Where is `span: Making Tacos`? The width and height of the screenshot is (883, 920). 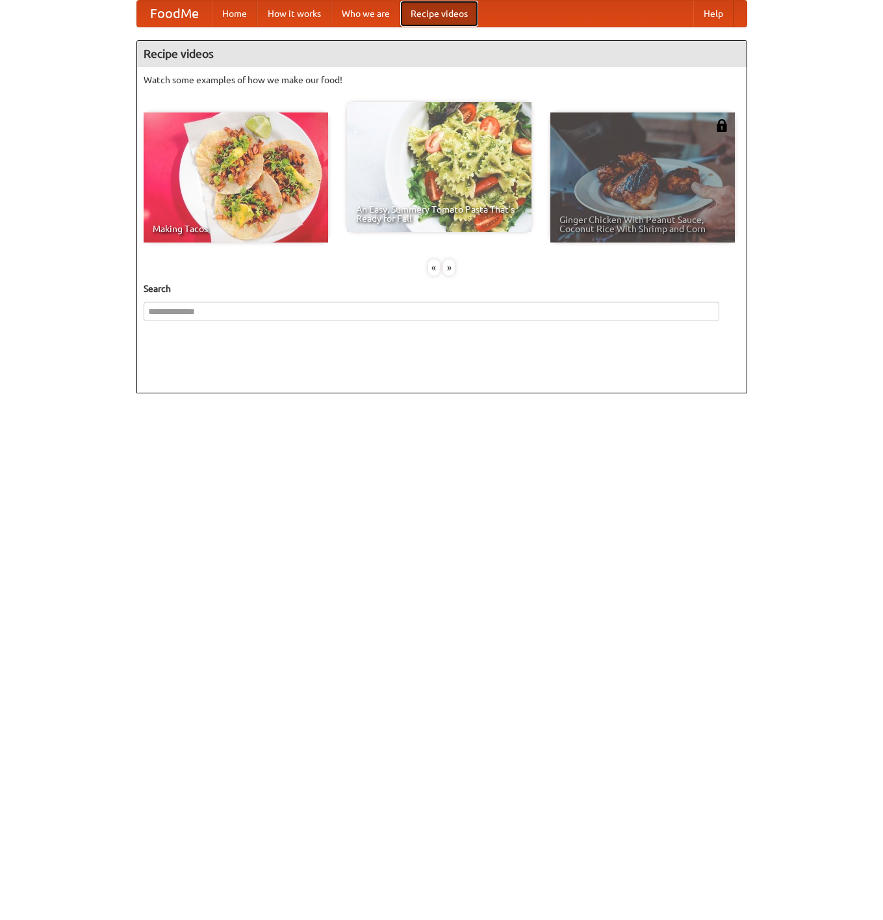
span: Making Tacos is located at coordinates (236, 229).